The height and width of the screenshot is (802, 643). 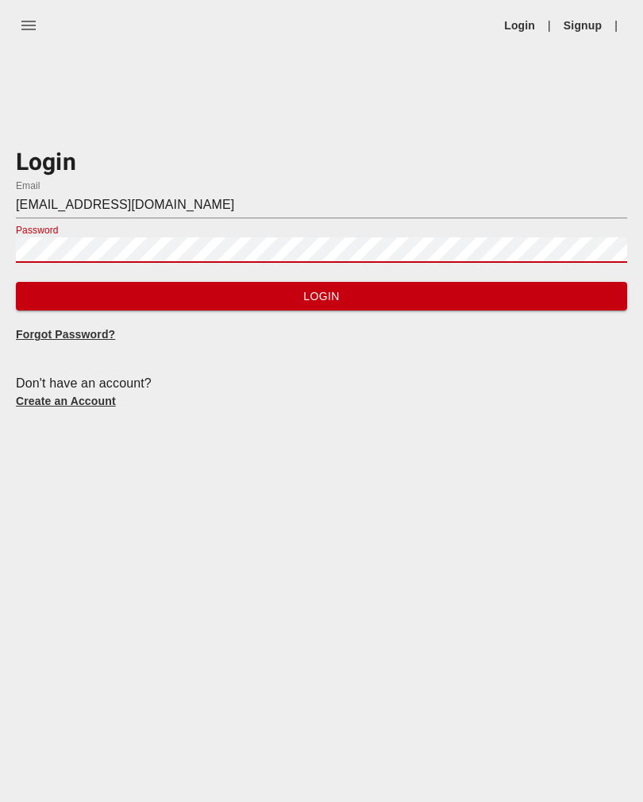 I want to click on a: Login, so click(x=519, y=25).